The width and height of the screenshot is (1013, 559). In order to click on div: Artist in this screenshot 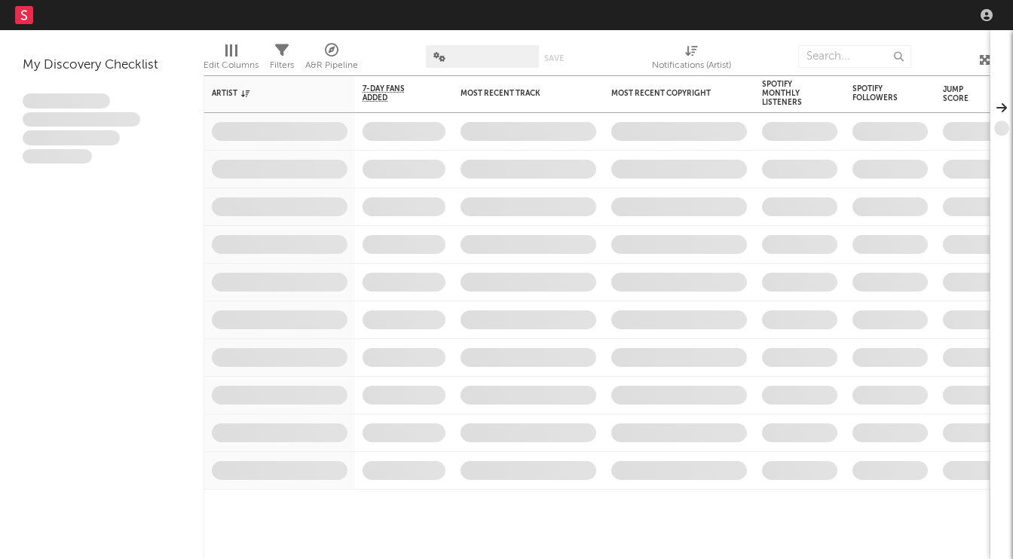, I will do `click(268, 93)`.